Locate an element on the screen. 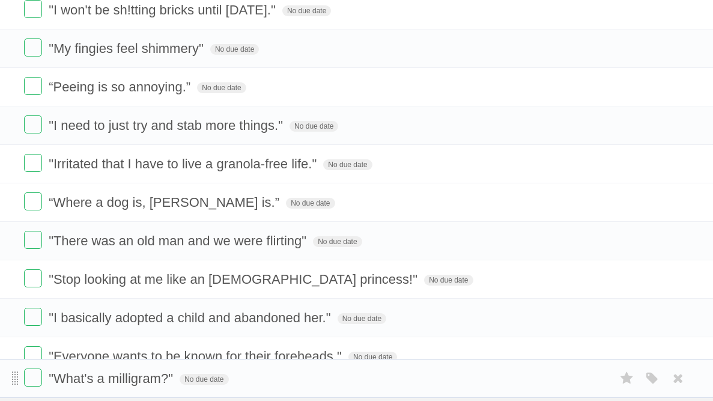 This screenshot has height=401, width=713. span: "What's a milligram?" is located at coordinates (112, 378).